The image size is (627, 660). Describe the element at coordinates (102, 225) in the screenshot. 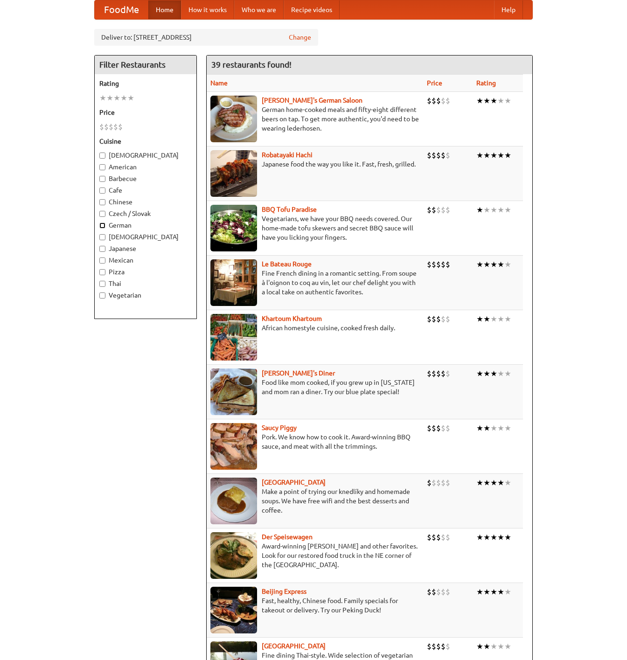

I see `input: German` at that location.